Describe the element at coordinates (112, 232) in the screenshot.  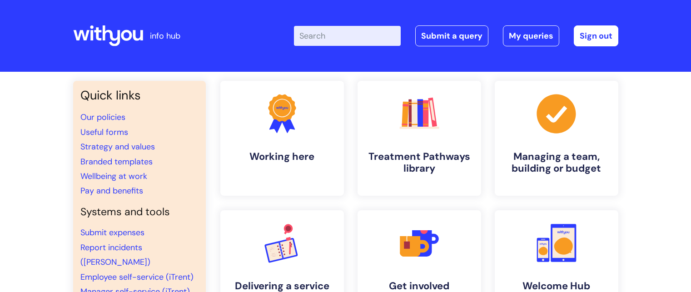
I see `a: Submit expenses` at that location.